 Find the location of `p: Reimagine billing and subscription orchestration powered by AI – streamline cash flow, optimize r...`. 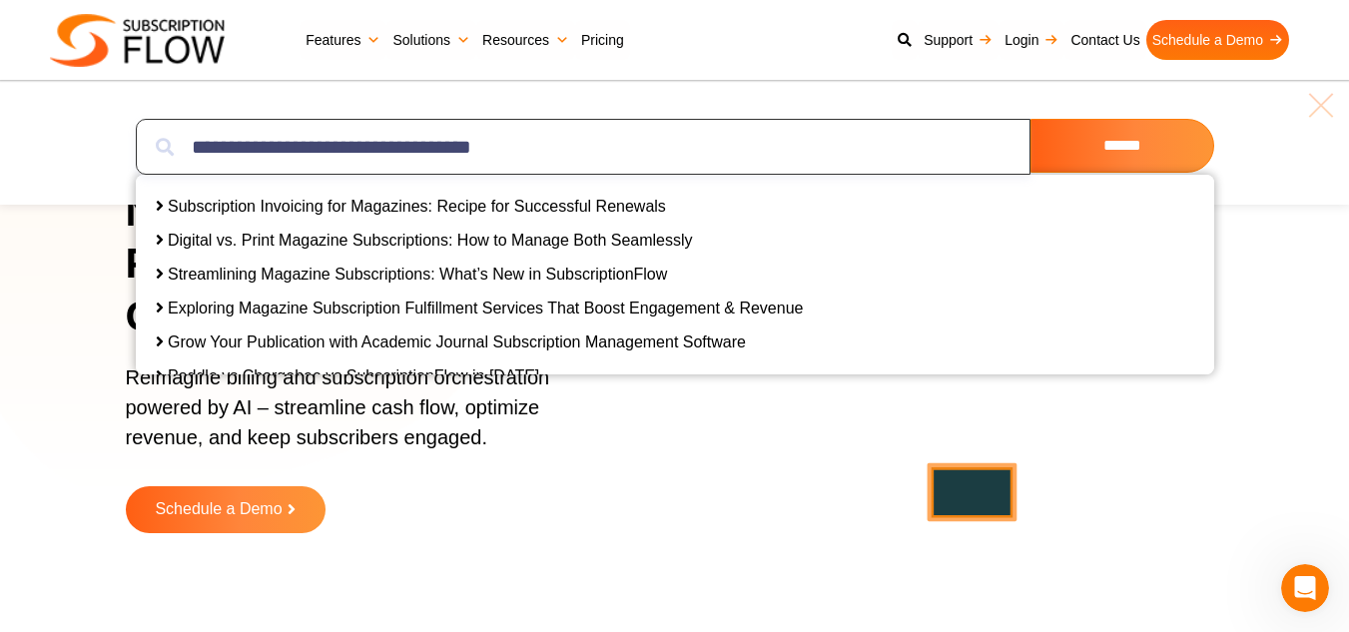

p: Reimagine billing and subscription orchestration powered by AI – streamline cash flow, optimize r... is located at coordinates (362, 417).